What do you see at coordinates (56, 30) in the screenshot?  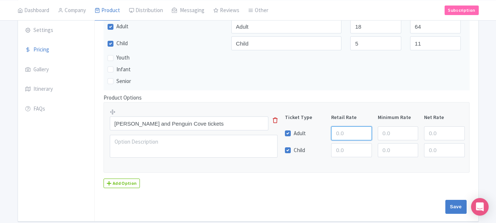 I see `a: Settings` at bounding box center [56, 30].